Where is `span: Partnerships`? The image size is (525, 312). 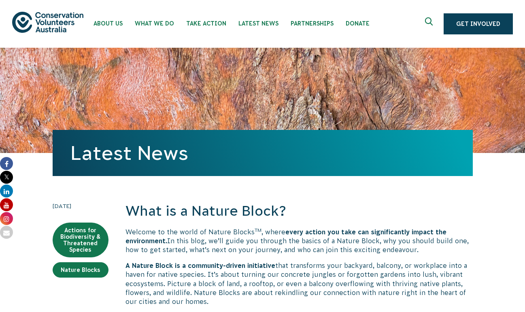
span: Partnerships is located at coordinates (312, 23).